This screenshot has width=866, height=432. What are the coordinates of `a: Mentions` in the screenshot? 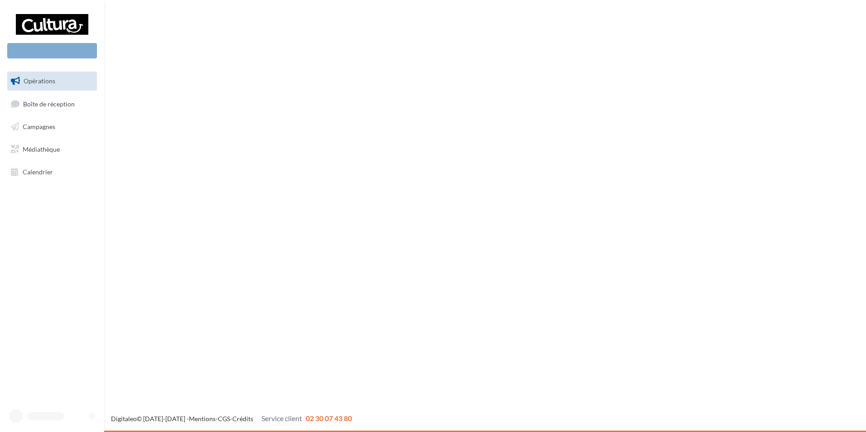 It's located at (202, 419).